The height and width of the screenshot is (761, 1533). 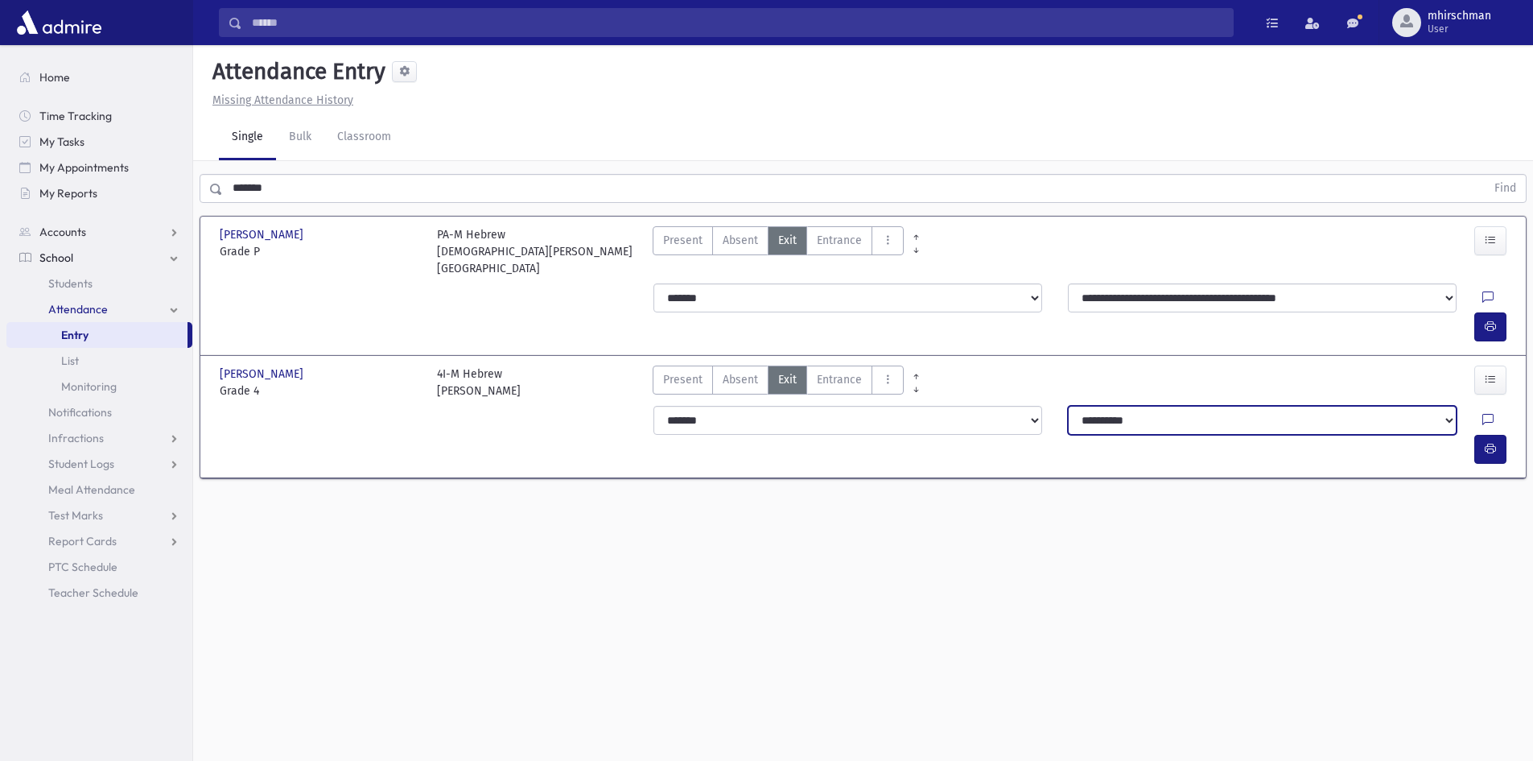 I want to click on span: Monitoring, so click(x=89, y=386).